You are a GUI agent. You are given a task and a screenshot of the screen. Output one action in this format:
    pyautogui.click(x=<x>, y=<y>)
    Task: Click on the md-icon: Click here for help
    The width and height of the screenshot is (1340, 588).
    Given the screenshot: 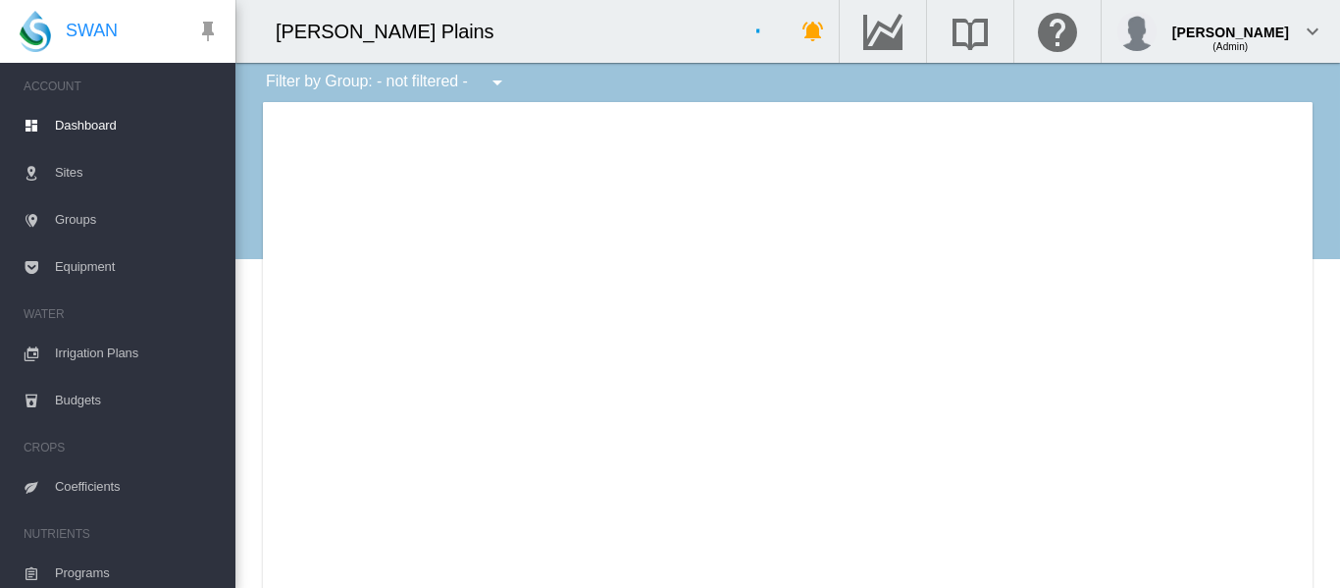 What is the action you would take?
    pyautogui.click(x=1058, y=31)
    